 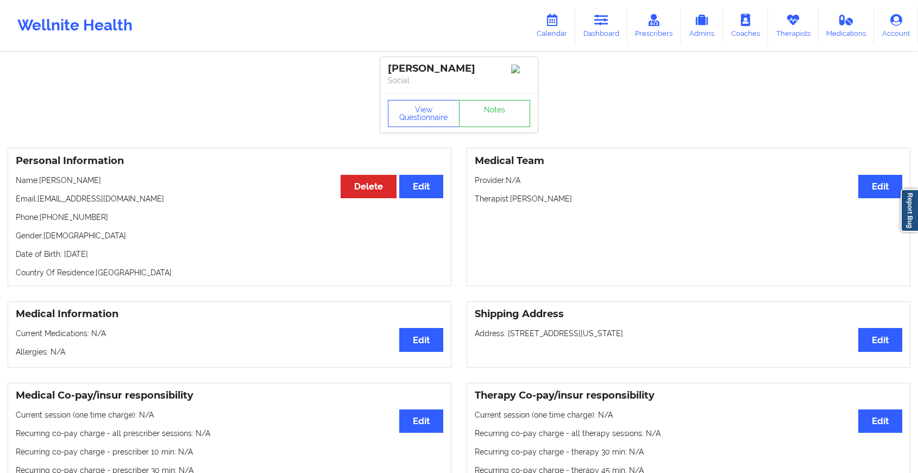 I want to click on a: Medications, so click(x=846, y=26).